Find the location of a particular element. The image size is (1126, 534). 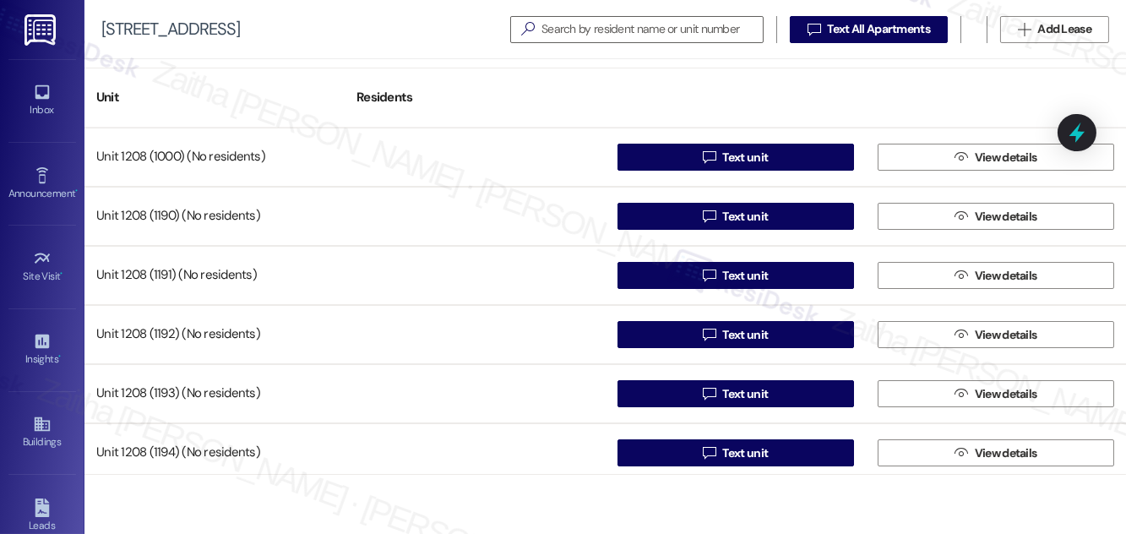

div: Unit 1208 (1194) (No residents) is located at coordinates (215, 453).